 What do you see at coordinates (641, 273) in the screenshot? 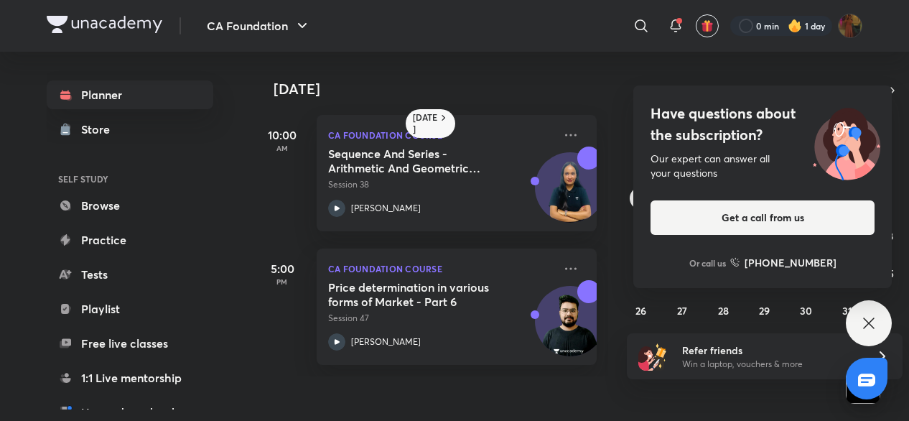
I see `button: October 19, 2025` at bounding box center [641, 273].